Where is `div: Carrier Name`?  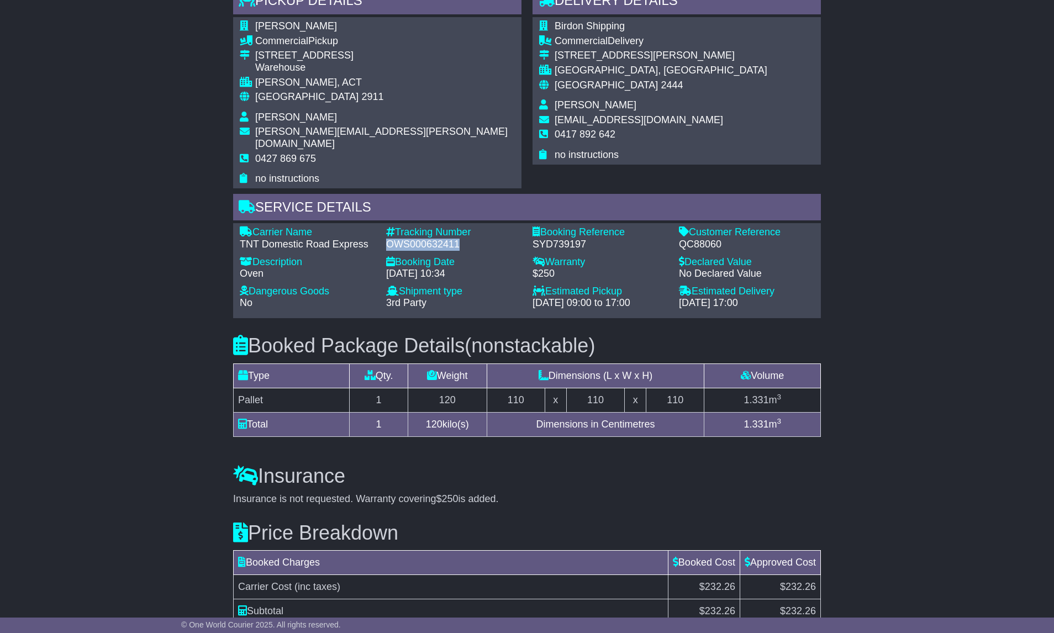 div: Carrier Name is located at coordinates (307, 233).